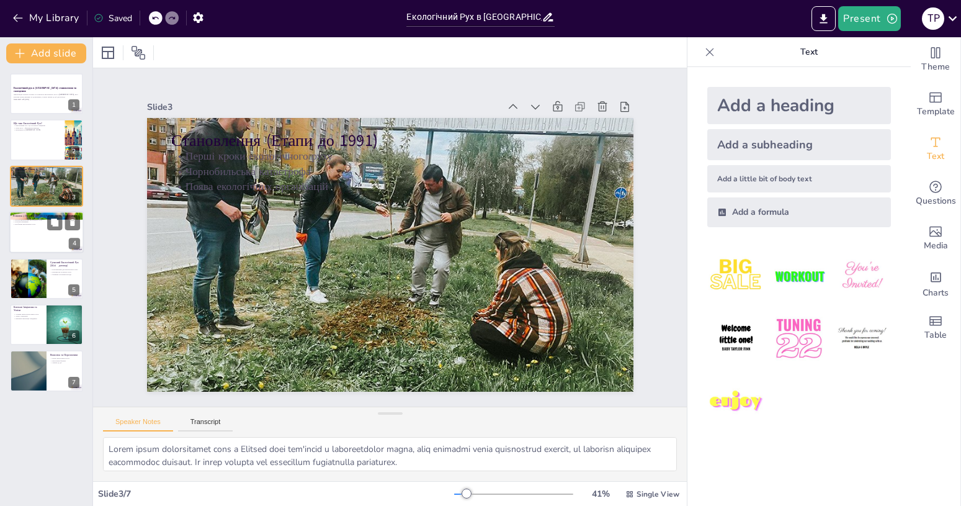 This screenshot has width=961, height=506. I want to click on div: Get real-time input from your audience, so click(936, 194).